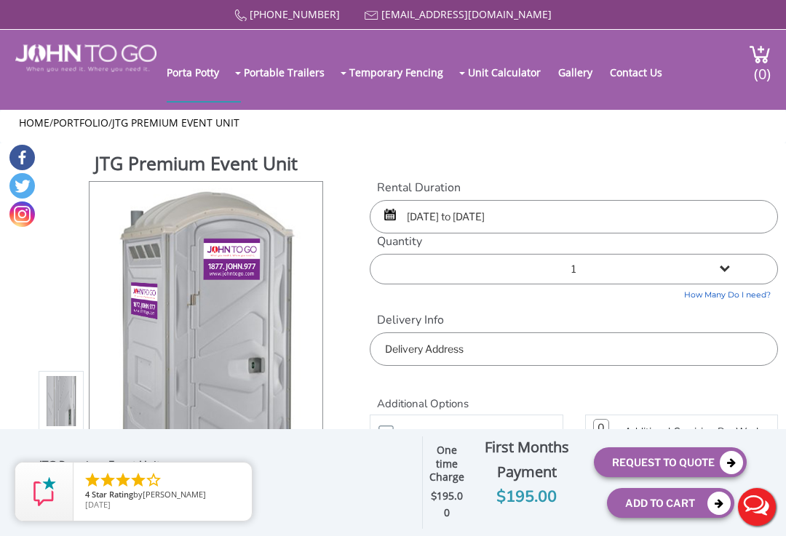 Image resolution: width=786 pixels, height=536 pixels. Describe the element at coordinates (670, 462) in the screenshot. I see `button: Request To Quote` at that location.